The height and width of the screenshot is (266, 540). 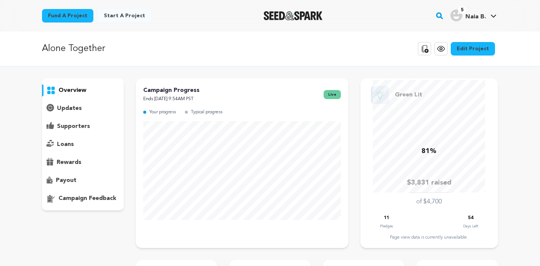 I want to click on span: Naia B., so click(x=475, y=17).